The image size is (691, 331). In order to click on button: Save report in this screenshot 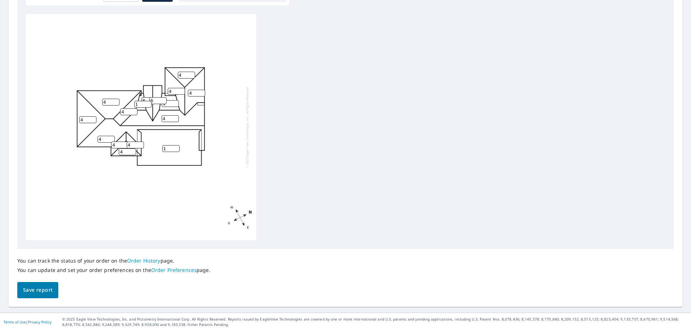, I will do `click(38, 290)`.